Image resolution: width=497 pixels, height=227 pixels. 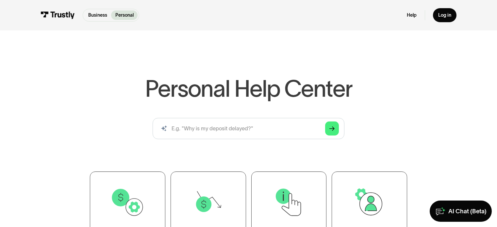 I want to click on p: Personal, so click(x=125, y=15).